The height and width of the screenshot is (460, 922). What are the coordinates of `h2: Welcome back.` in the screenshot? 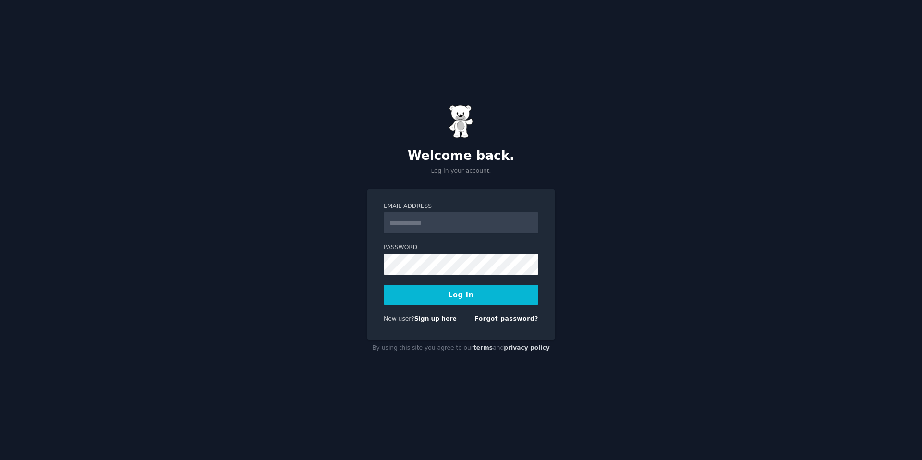 It's located at (461, 156).